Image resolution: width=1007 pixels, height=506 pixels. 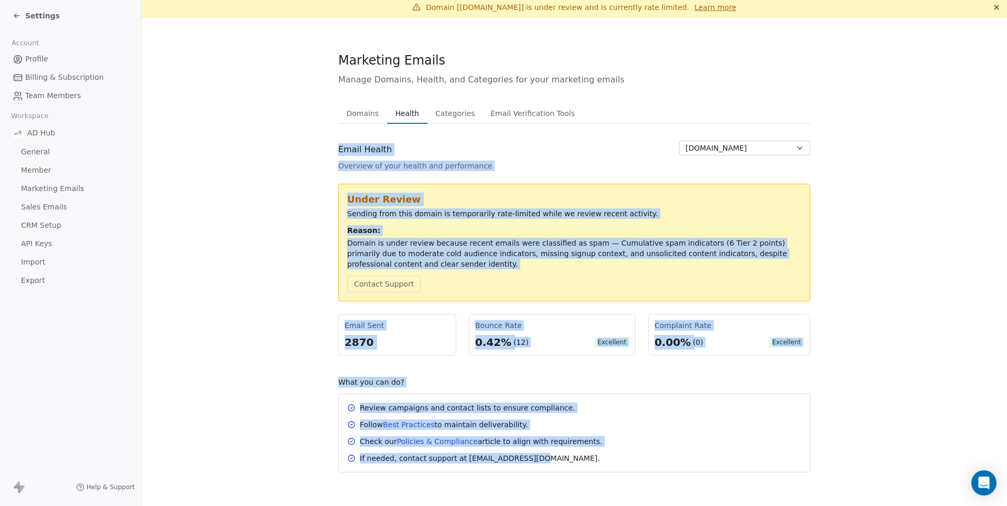 What do you see at coordinates (481, 441) in the screenshot?
I see `div: Check our article to align with requirements.` at bounding box center [481, 441].